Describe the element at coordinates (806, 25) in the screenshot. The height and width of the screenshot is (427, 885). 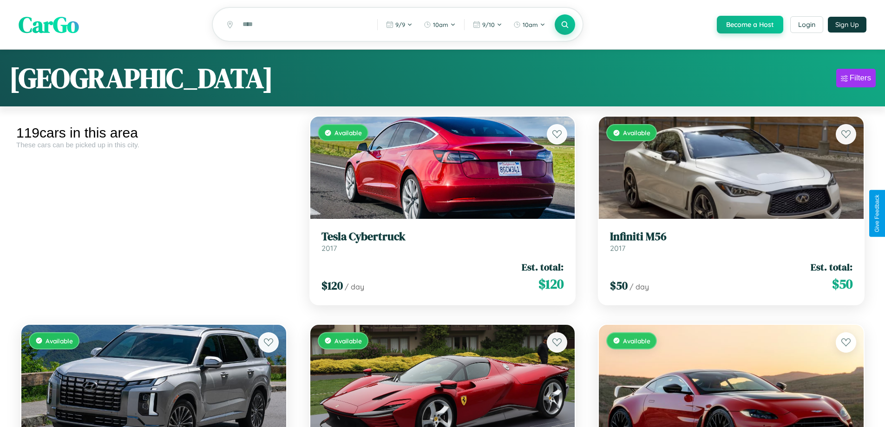
I see `button: Login` at that location.